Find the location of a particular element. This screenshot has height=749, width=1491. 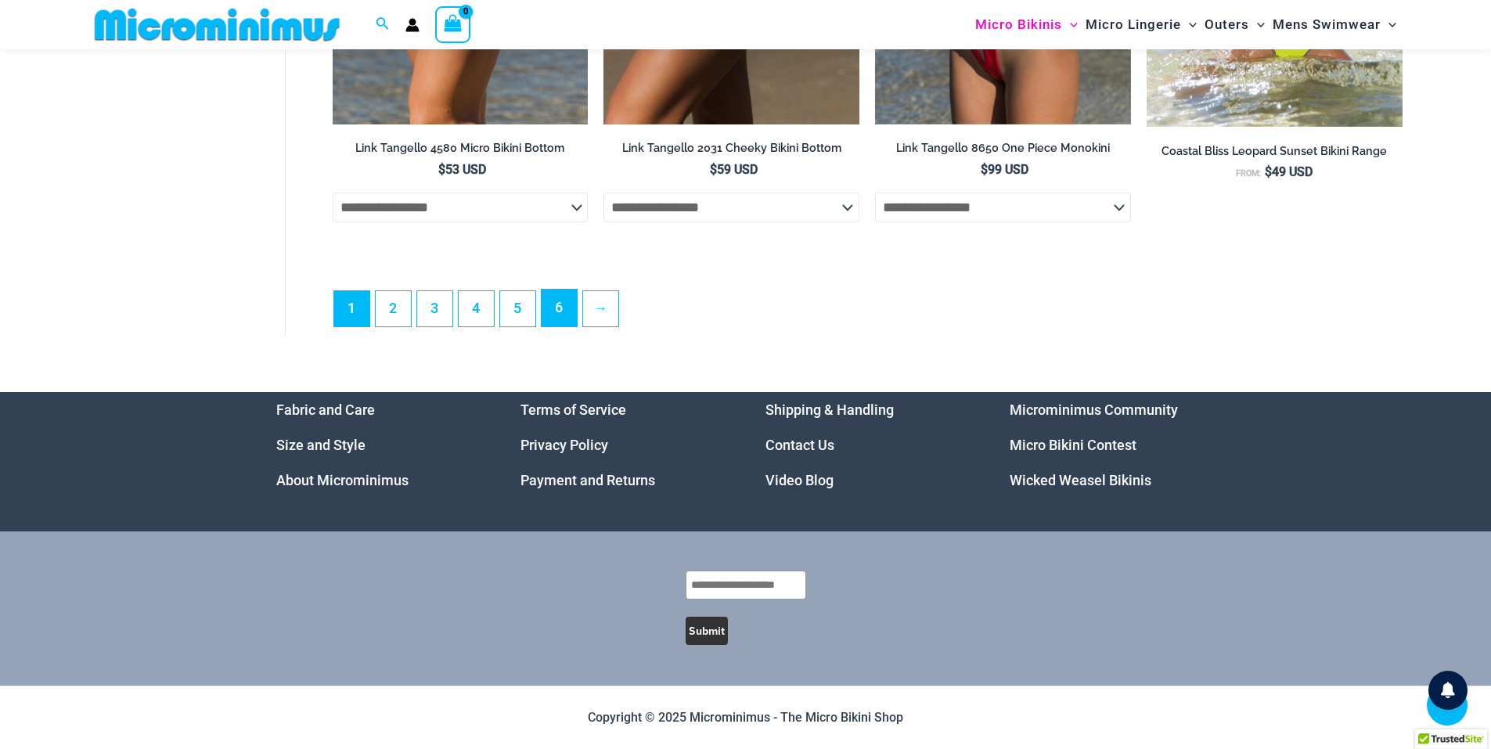

a: Shipping & Handling is located at coordinates (829, 409).